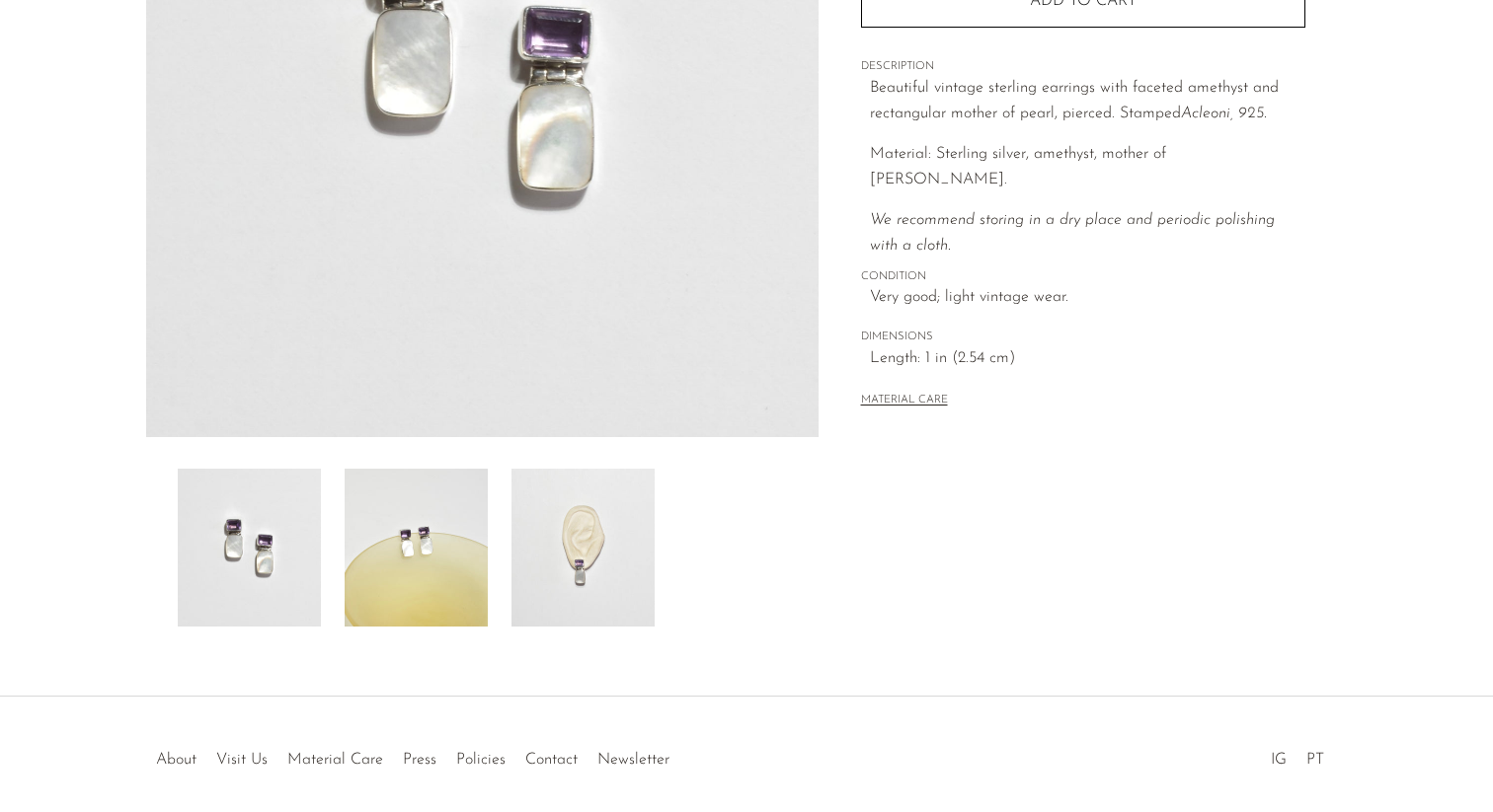  What do you see at coordinates (175, 761) in the screenshot?
I see `a: About` at bounding box center [175, 761].